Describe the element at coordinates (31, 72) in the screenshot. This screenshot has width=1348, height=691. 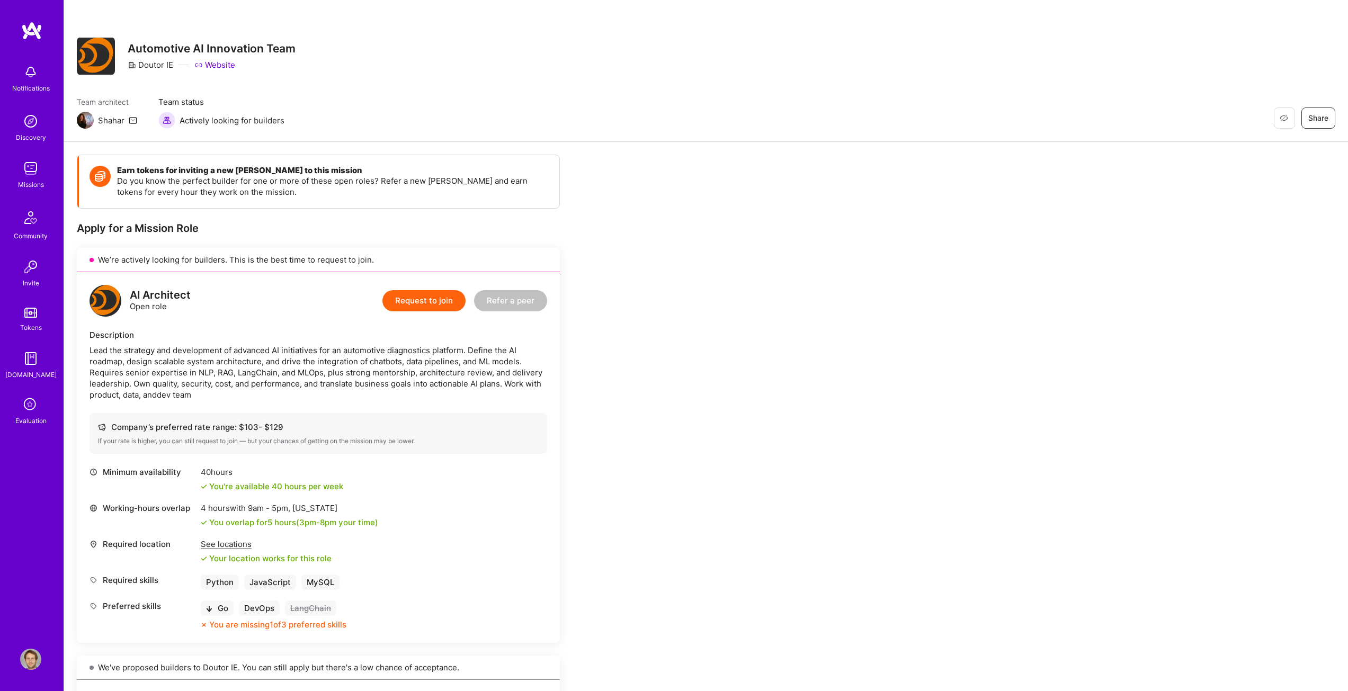
I see `img: bell` at that location.